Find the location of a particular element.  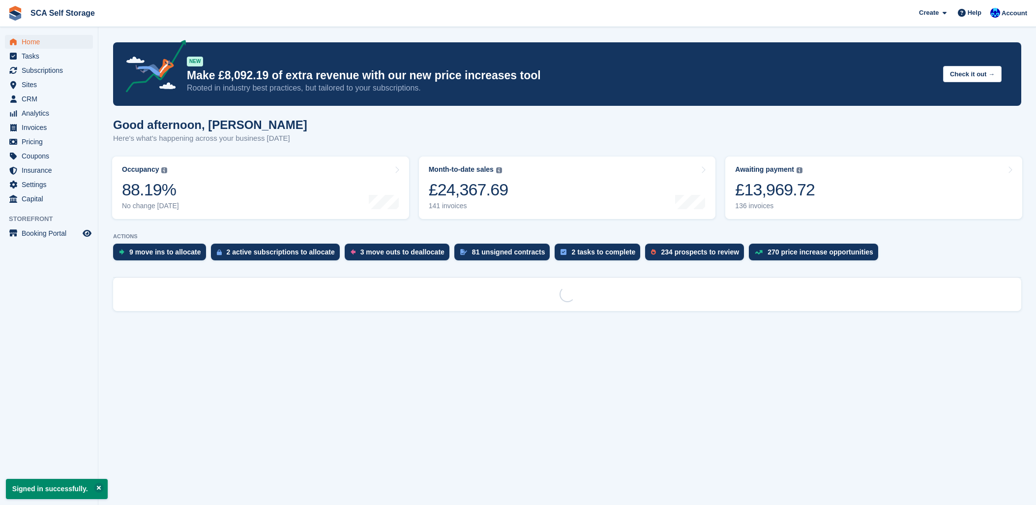

a: 9 move ins to allocate is located at coordinates (162, 254).